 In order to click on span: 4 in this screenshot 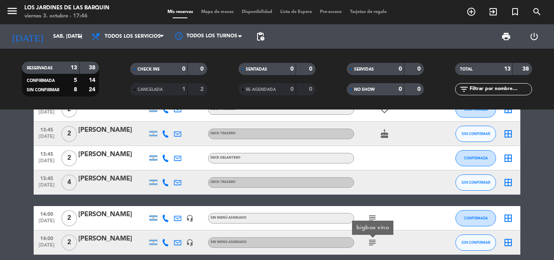, I will do `click(69, 183)`.